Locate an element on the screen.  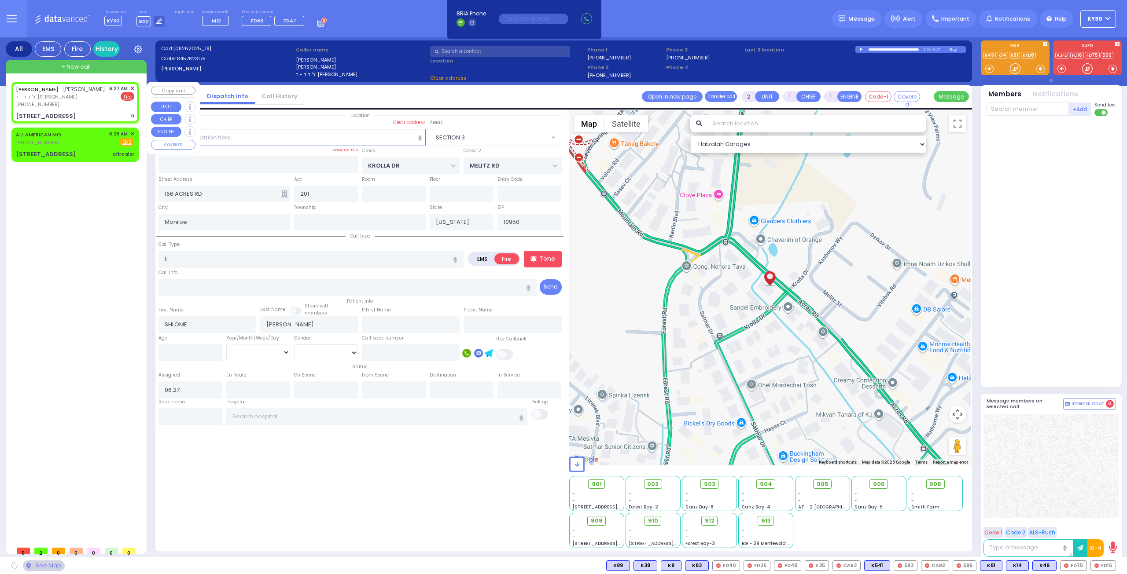
div: EMS is located at coordinates (48, 49).